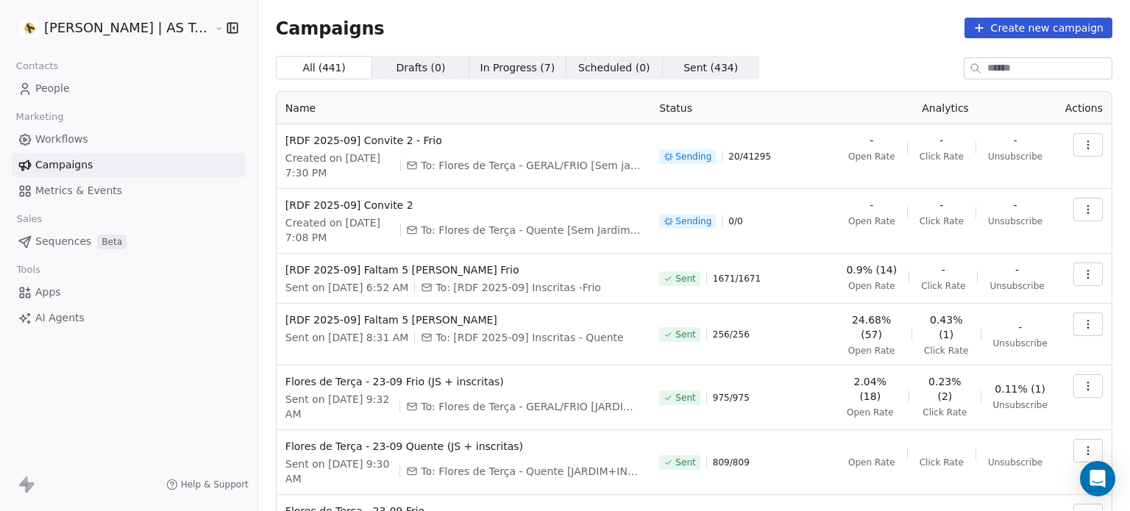  What do you see at coordinates (531, 230) in the screenshot?
I see `span: To: Flores de Terça - Quente [Sem Jardim e inscritas]` at bounding box center [531, 230].